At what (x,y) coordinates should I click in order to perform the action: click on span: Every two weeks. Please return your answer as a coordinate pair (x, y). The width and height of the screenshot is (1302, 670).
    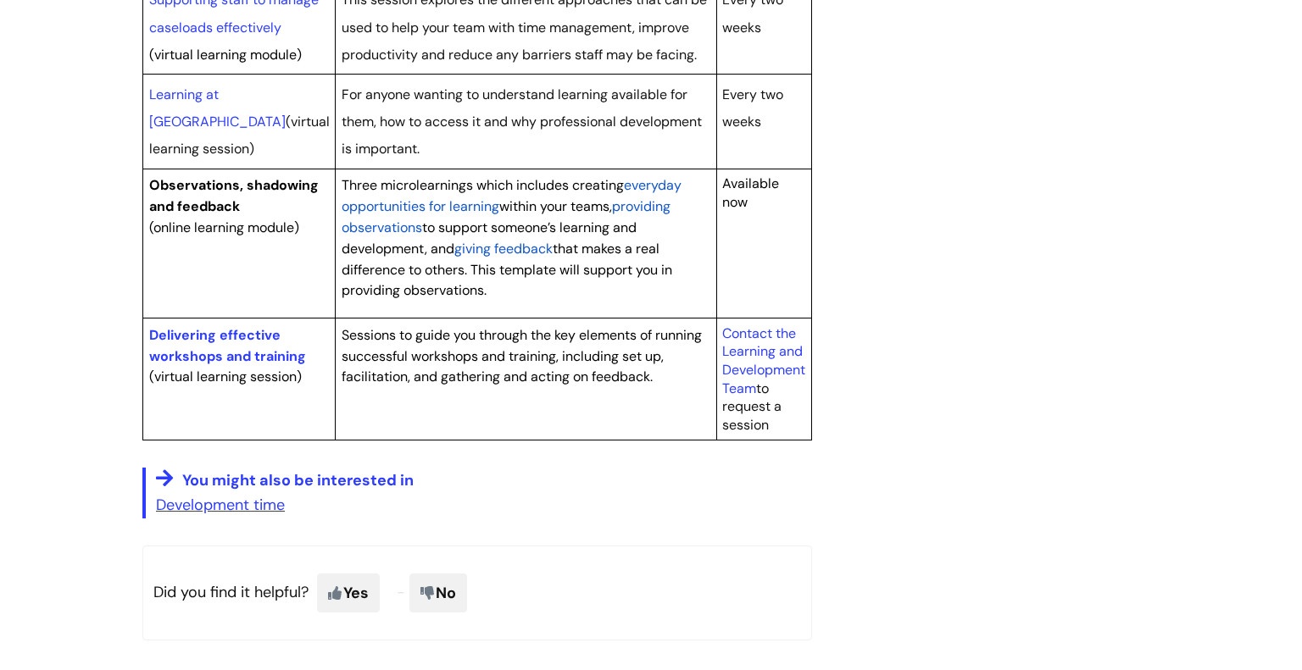
    Looking at the image, I should click on (753, 108).